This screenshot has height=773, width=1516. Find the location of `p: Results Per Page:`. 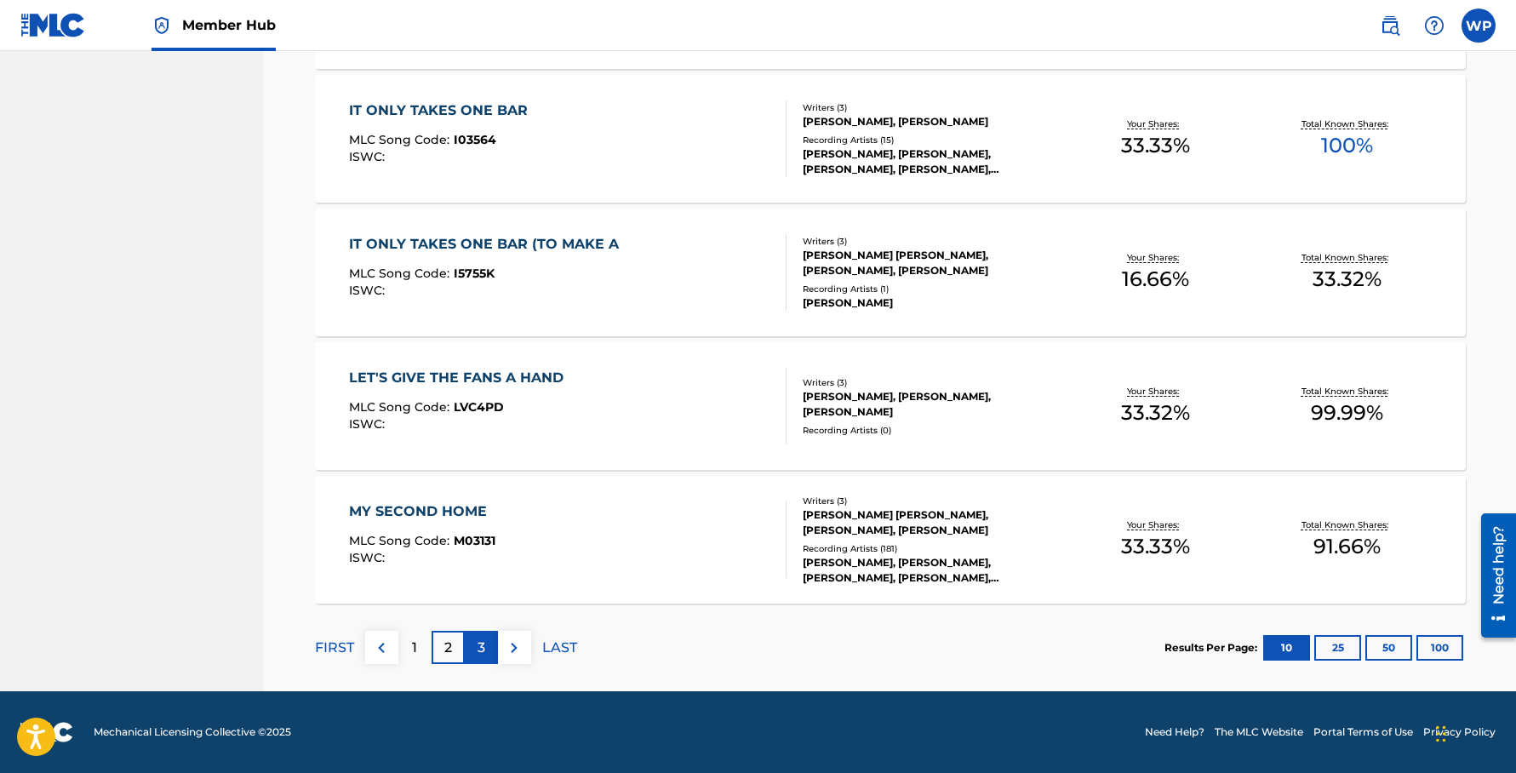

p: Results Per Page: is located at coordinates (1213, 648).